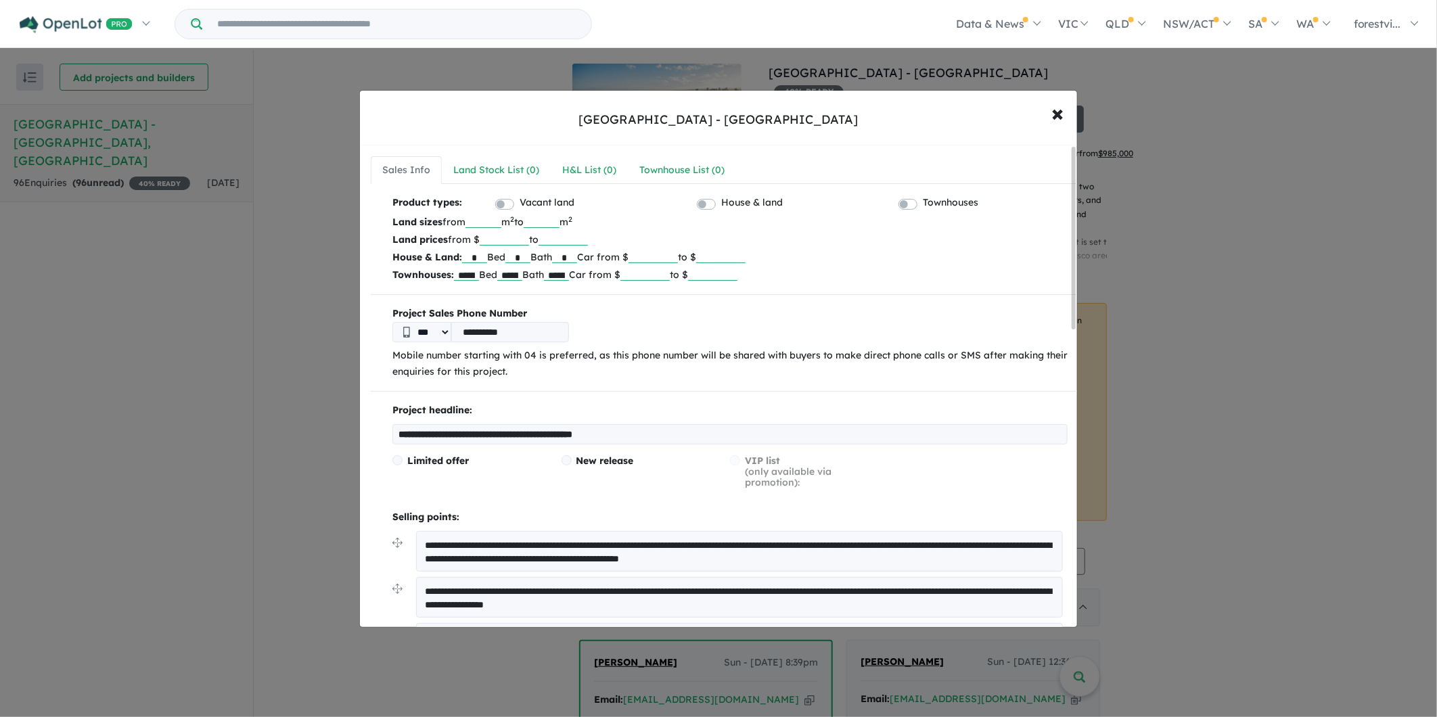 The height and width of the screenshot is (717, 1437). Describe the element at coordinates (730, 314) in the screenshot. I see `b: Project Sales Phone Number` at that location.